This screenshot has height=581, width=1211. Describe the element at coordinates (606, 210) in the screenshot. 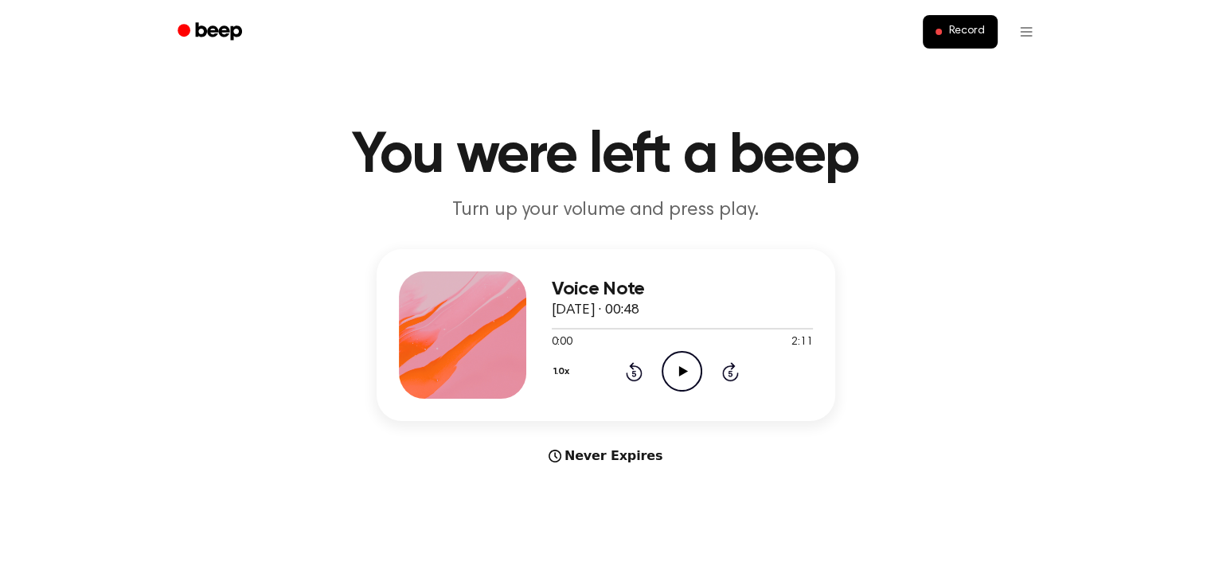

I see `p: Turn up your volume and press play.` at that location.